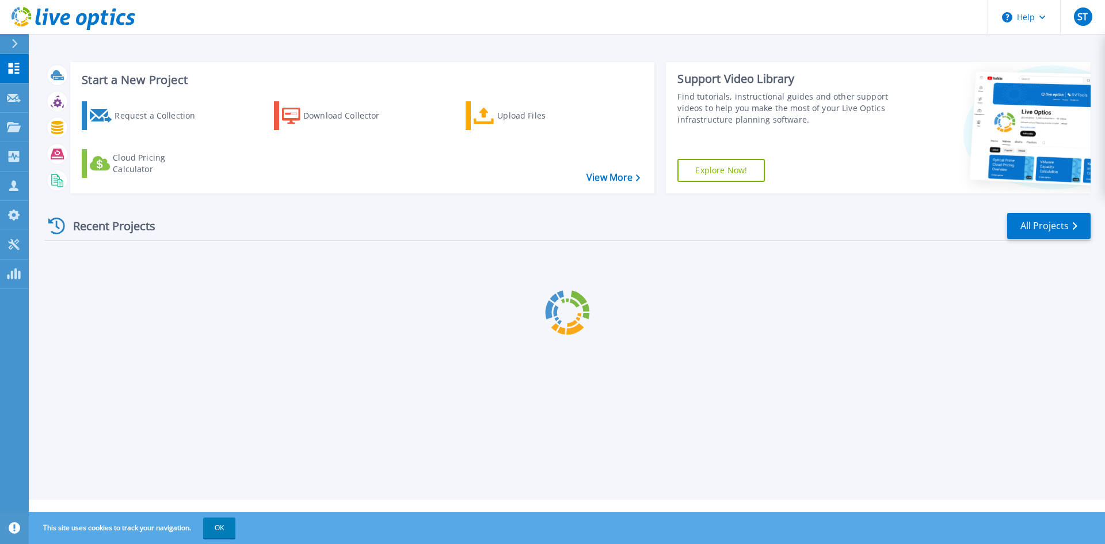 The width and height of the screenshot is (1105, 544). Describe the element at coordinates (613, 177) in the screenshot. I see `a: View More` at that location.